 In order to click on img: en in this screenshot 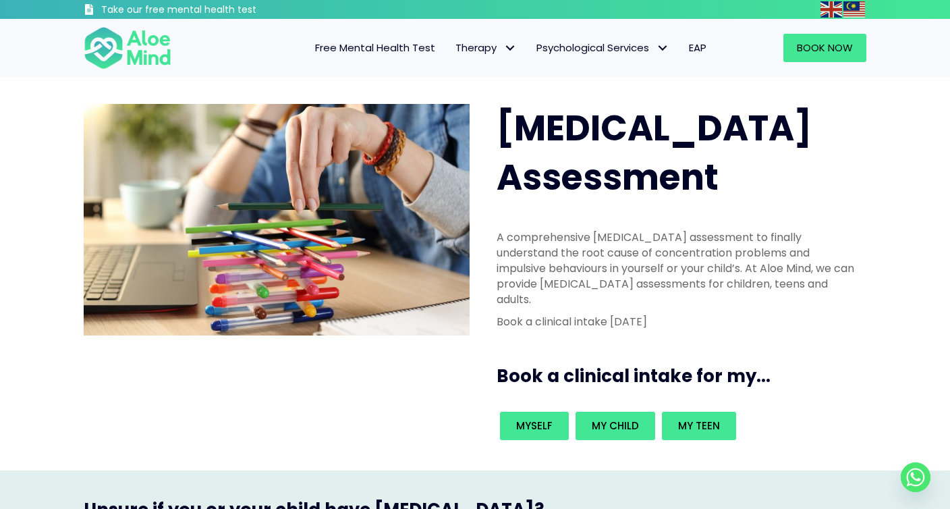, I will do `click(832, 9)`.